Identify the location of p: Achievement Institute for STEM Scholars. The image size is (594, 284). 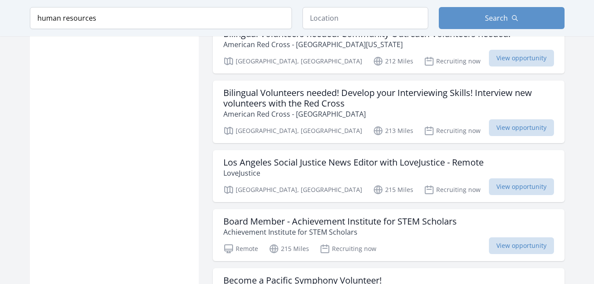
(340, 232).